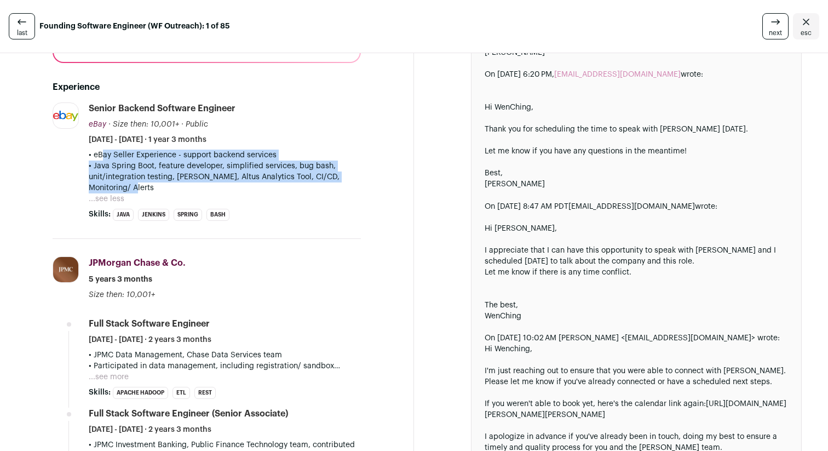  What do you see at coordinates (636, 409) in the screenshot?
I see `div: If you weren't able to book yet, here's the calendar link again:` at bounding box center [636, 409].